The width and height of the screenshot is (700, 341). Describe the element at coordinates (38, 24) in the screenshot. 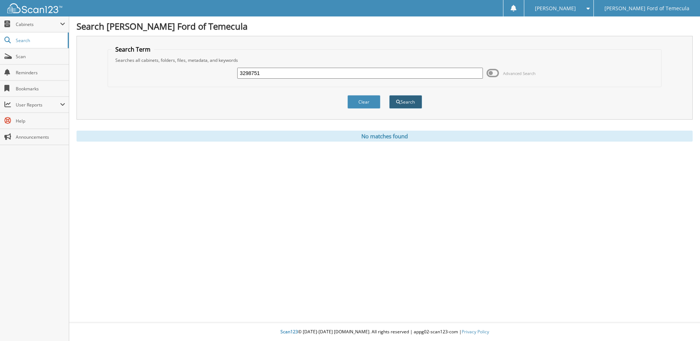

I see `span: Cabinets` at that location.